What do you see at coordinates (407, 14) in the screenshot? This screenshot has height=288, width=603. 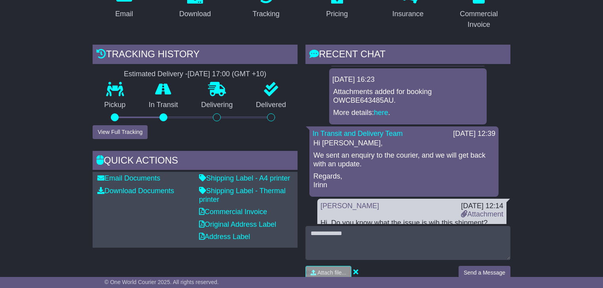 I see `div: Insurance` at bounding box center [407, 14].